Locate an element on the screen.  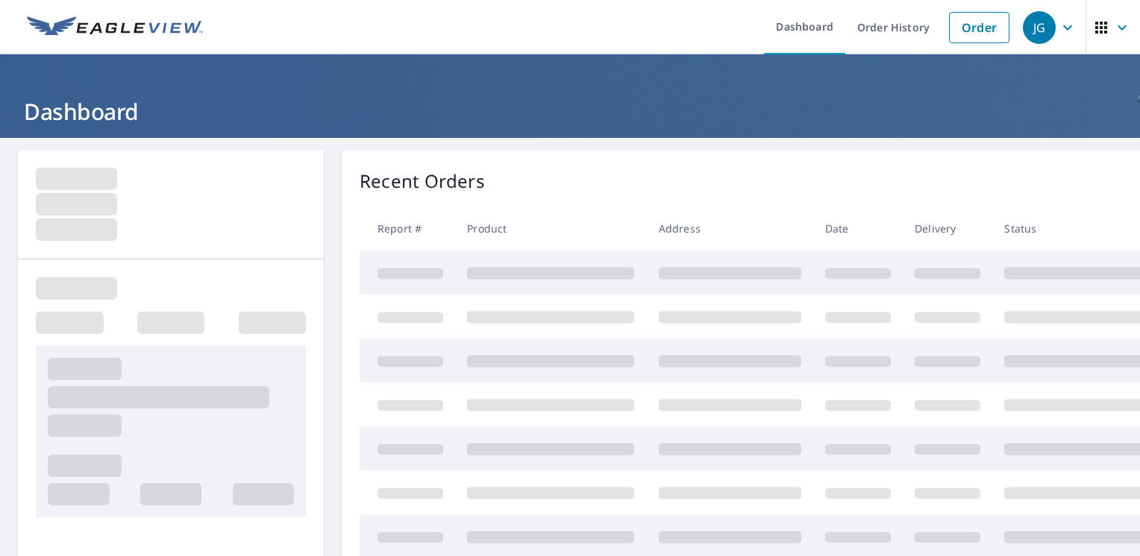
h1: Dashboard is located at coordinates (570, 111).